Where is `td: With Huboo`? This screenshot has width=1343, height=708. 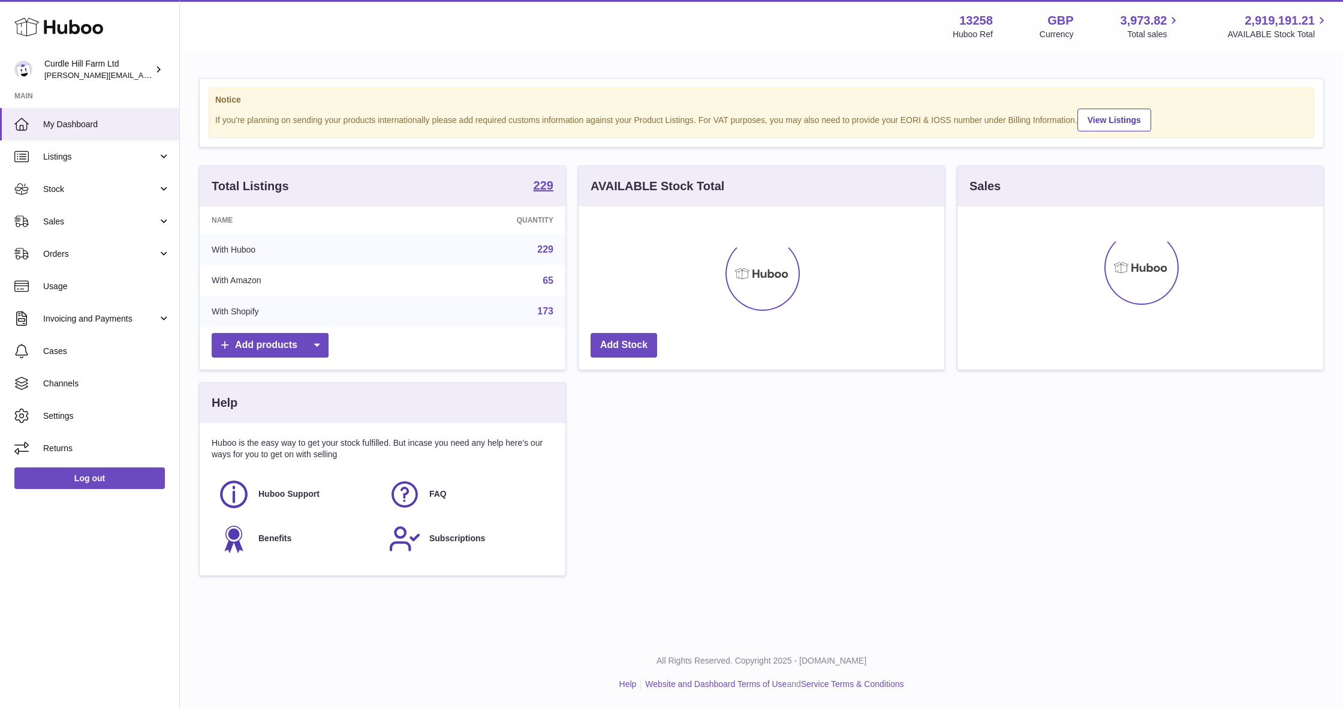
td: With Huboo is located at coordinates (300, 249).